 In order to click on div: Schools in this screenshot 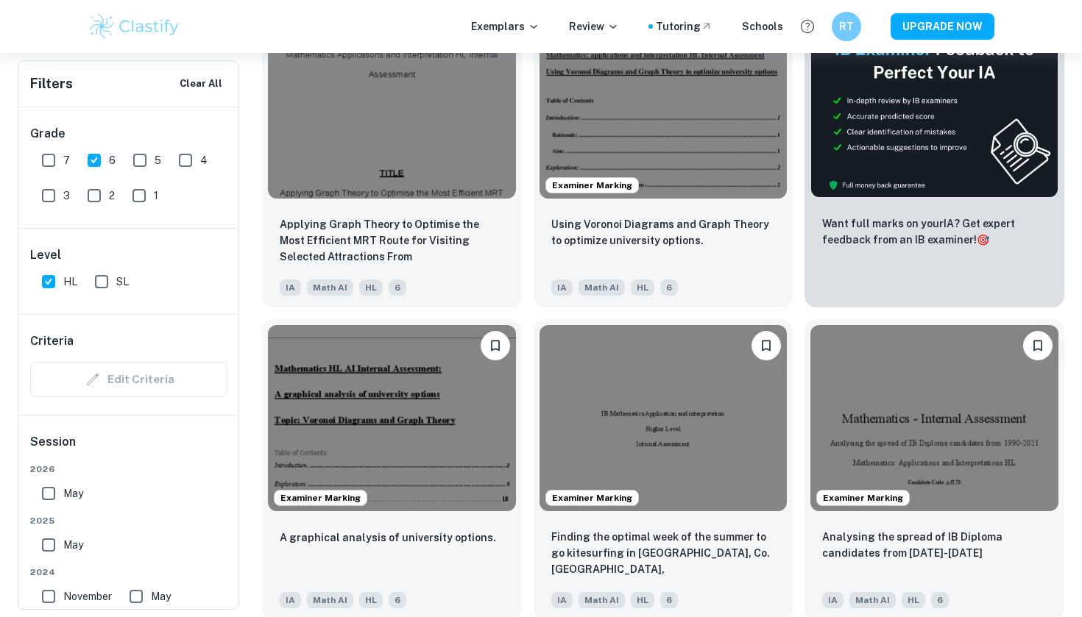, I will do `click(762, 26)`.